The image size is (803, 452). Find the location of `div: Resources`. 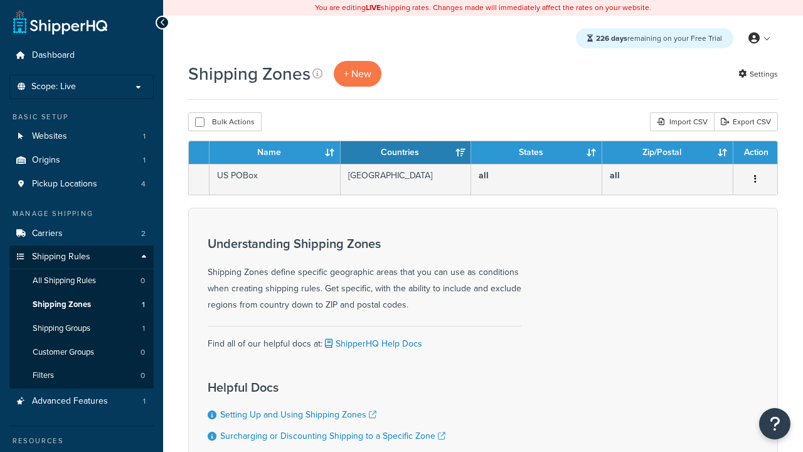

div: Resources is located at coordinates (82, 440).